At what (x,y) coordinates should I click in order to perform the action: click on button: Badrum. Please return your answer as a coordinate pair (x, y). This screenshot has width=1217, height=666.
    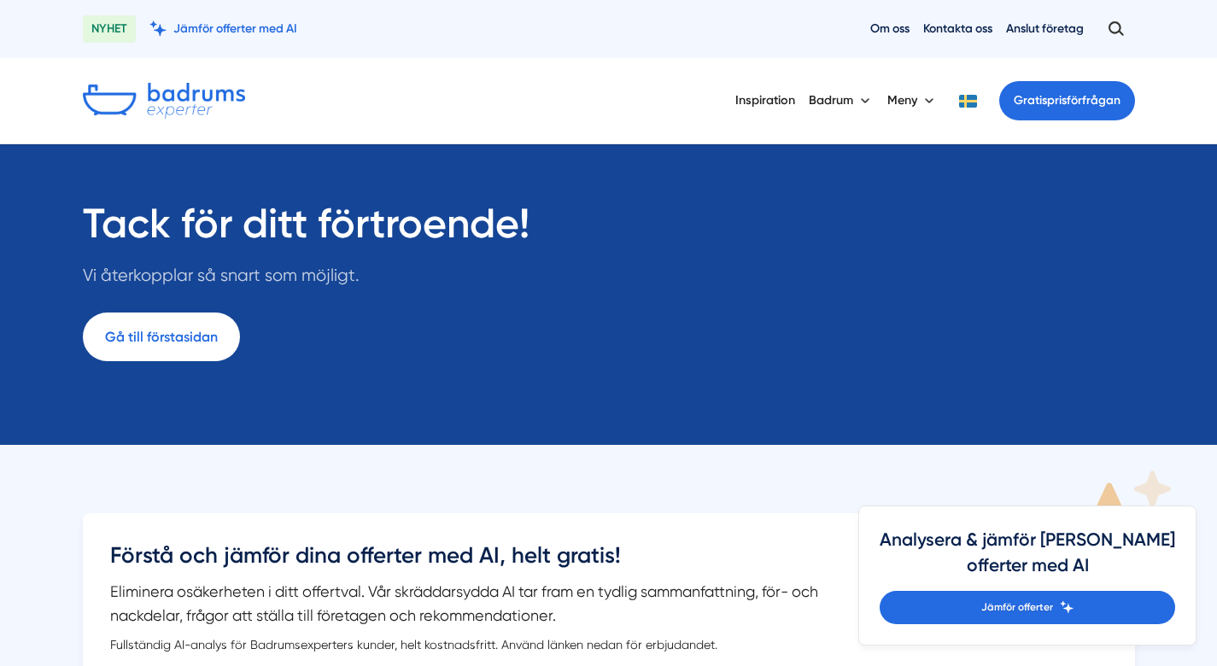
    Looking at the image, I should click on (841, 101).